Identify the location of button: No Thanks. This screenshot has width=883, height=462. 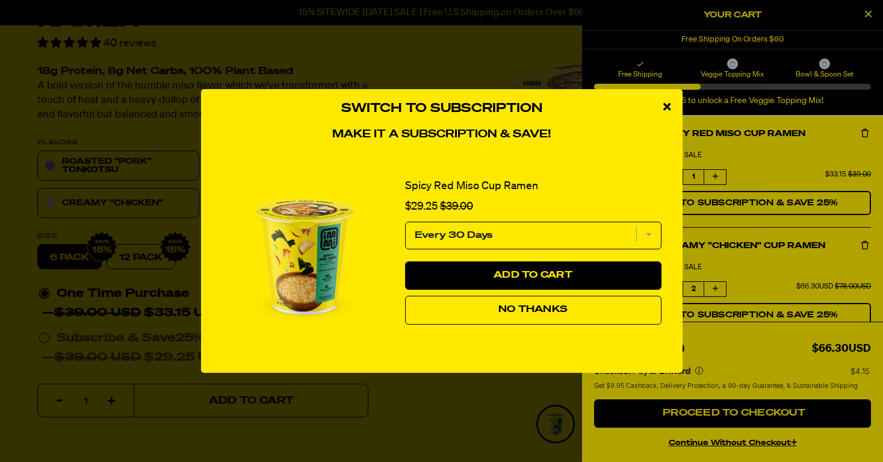
(534, 310).